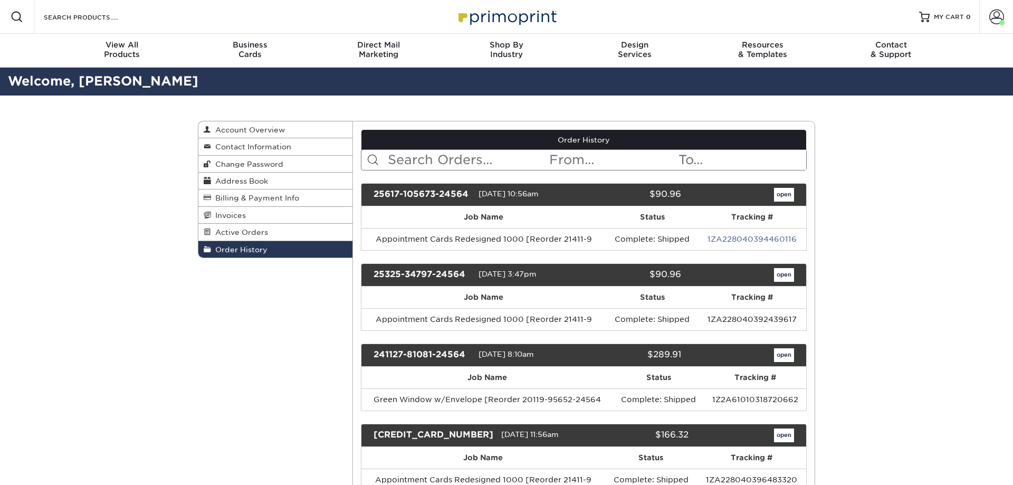 This screenshot has height=485, width=1013. What do you see at coordinates (763, 45) in the screenshot?
I see `span: Resources` at bounding box center [763, 45].